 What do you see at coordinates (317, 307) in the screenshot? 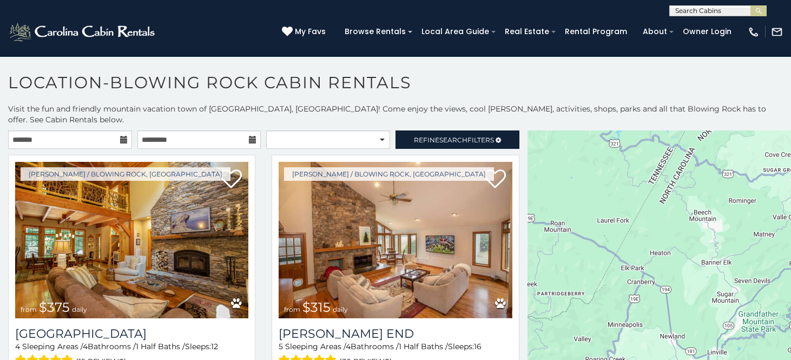
I see `span: $315` at bounding box center [317, 307].